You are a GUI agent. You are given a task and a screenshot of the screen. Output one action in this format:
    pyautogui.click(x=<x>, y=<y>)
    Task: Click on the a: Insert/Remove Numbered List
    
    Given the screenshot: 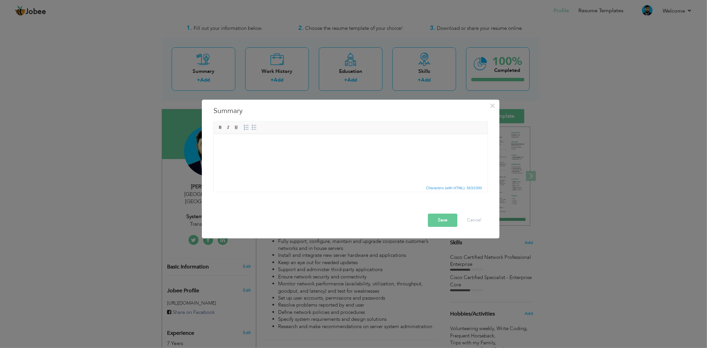 What is the action you would take?
    pyautogui.click(x=246, y=128)
    